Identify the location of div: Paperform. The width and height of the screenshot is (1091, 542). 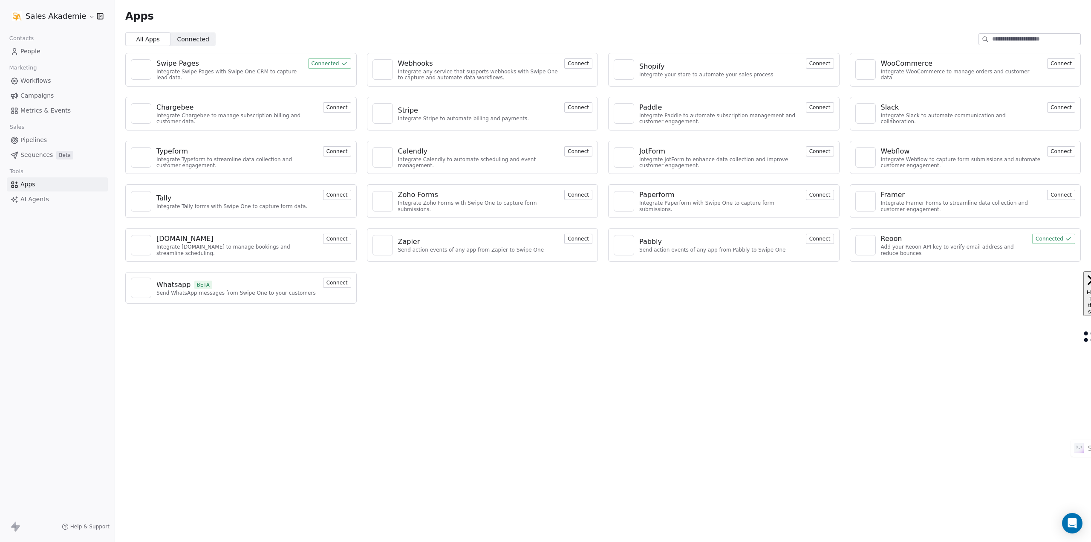
(657, 195).